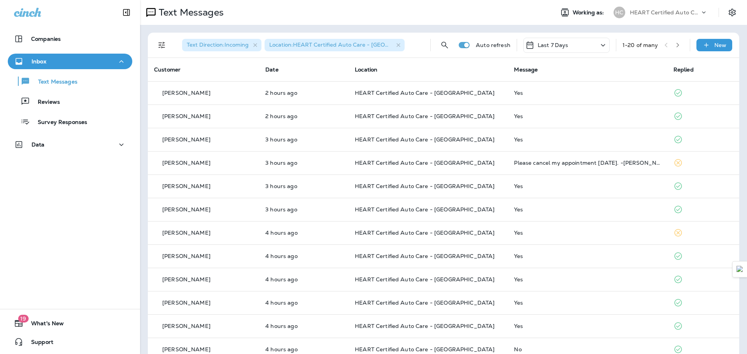 The width and height of the screenshot is (747, 354). I want to click on button: Inbox, so click(70, 61).